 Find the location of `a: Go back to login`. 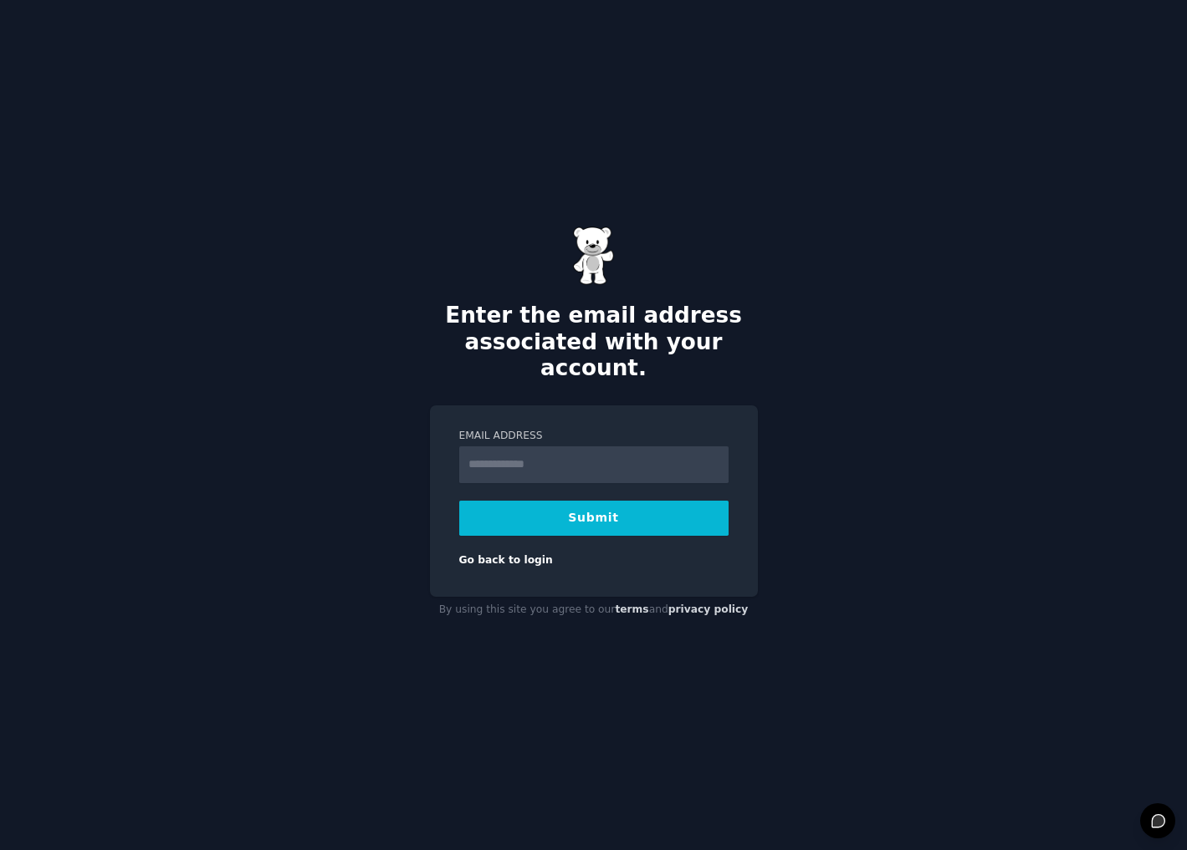

a: Go back to login is located at coordinates (506, 560).